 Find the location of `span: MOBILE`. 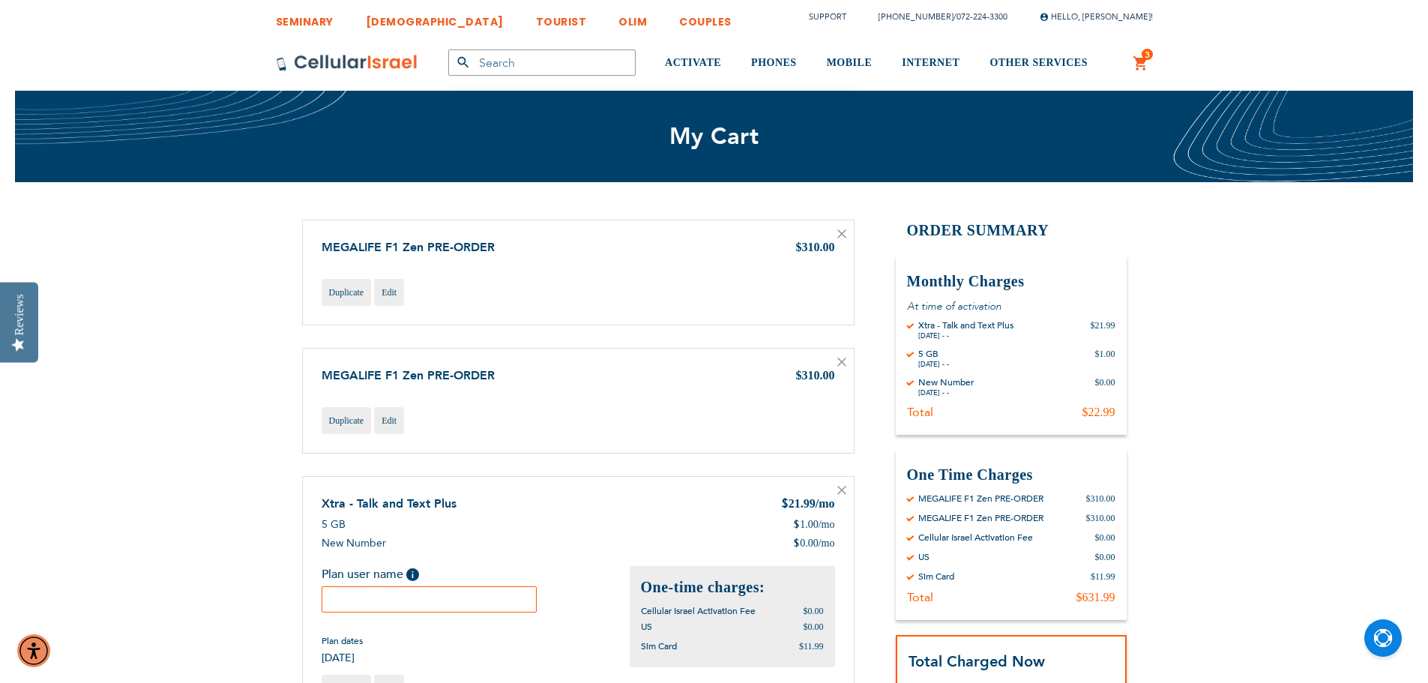

span: MOBILE is located at coordinates (849, 62).